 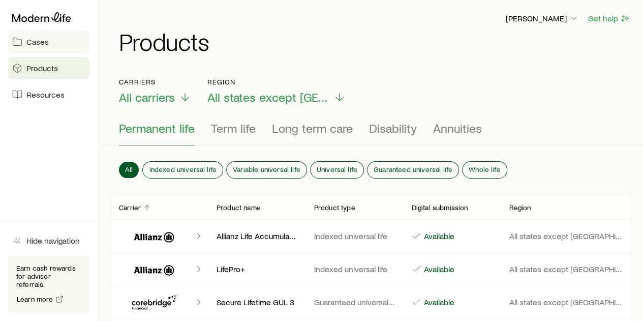 What do you see at coordinates (49, 68) in the screenshot?
I see `a: Products` at bounding box center [49, 68].